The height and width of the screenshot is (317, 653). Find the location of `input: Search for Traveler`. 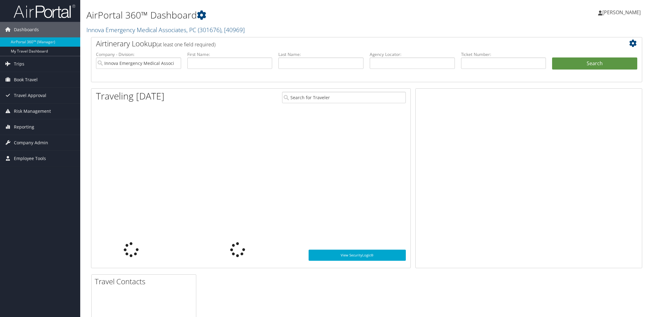

input: Search for Traveler is located at coordinates (344, 97).